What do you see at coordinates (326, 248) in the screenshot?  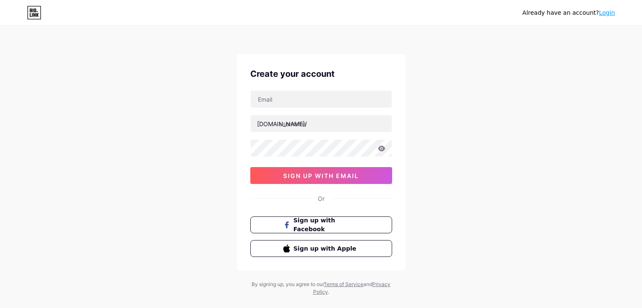 I see `span: Sign up with Apple` at bounding box center [326, 248].